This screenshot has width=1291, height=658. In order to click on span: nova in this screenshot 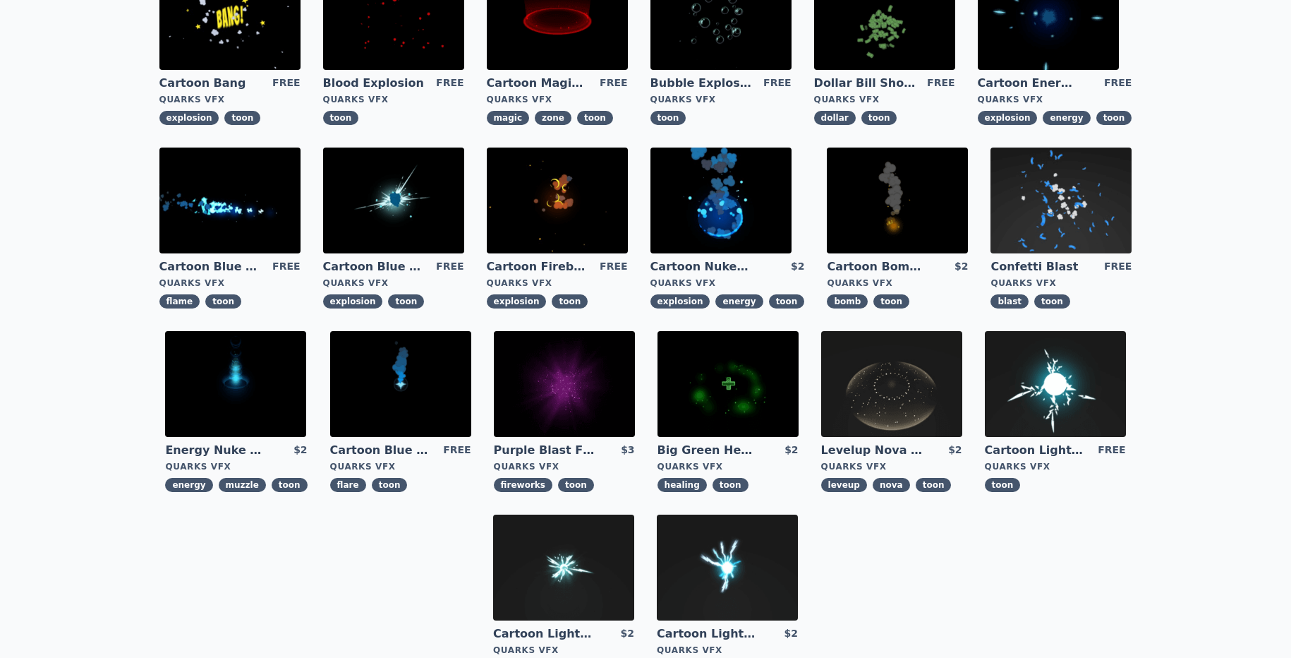, I will do `click(891, 485)`.